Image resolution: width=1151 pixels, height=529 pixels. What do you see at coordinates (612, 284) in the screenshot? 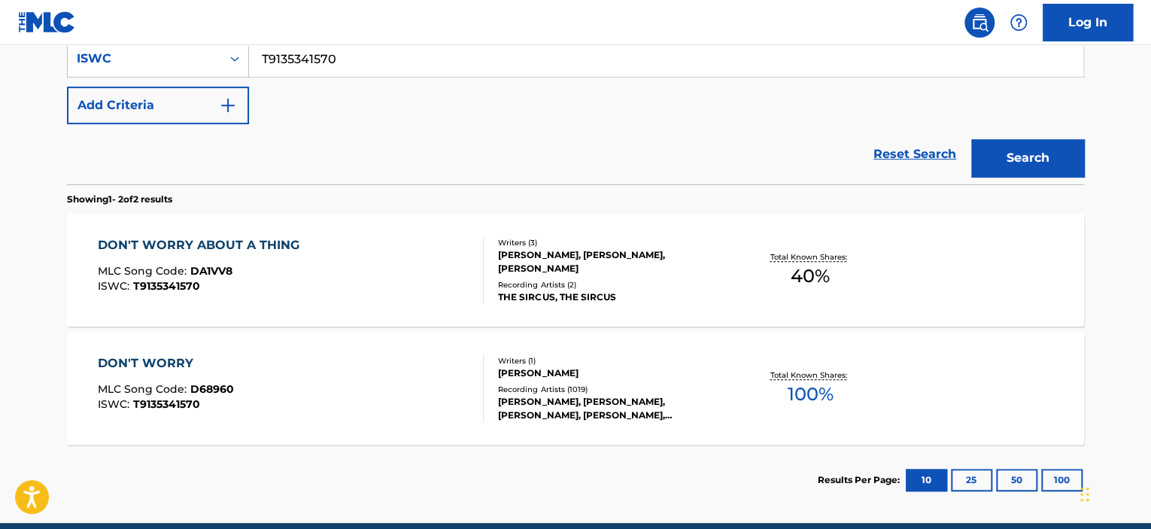
I see `div: Recording Artists ( 2 )` at bounding box center [612, 284].